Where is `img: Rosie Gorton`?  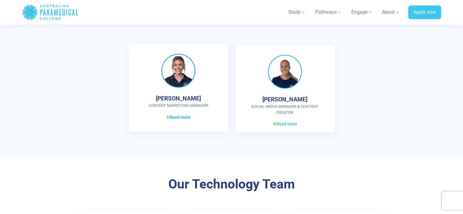
img: Rosie Gorton is located at coordinates (285, 72).